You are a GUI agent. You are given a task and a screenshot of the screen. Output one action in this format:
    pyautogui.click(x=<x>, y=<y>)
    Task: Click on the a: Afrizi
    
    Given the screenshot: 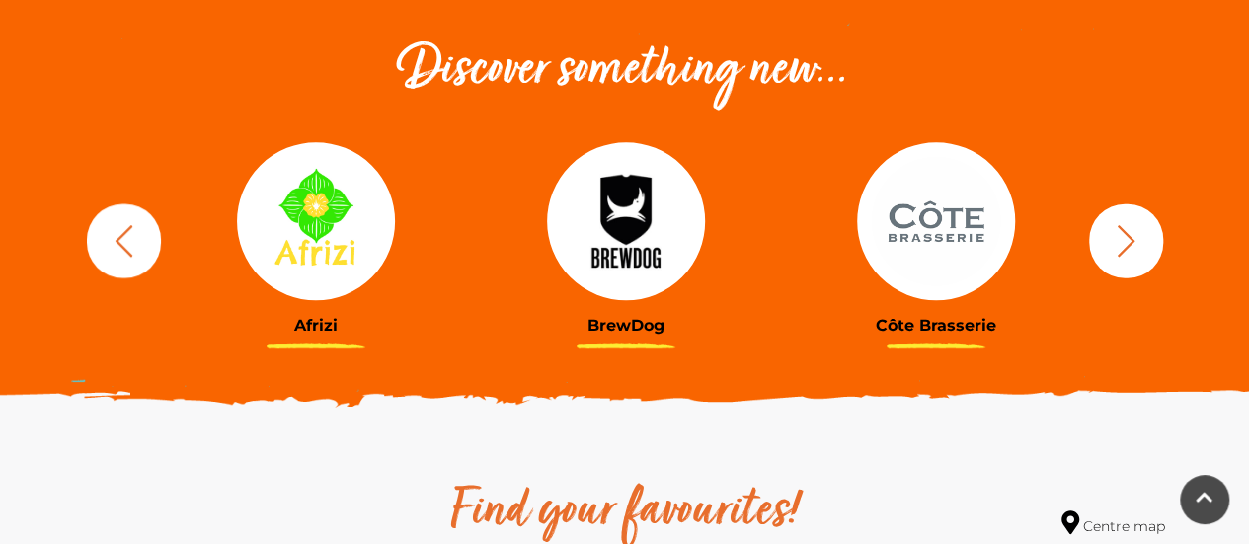 What is the action you would take?
    pyautogui.click(x=316, y=238)
    